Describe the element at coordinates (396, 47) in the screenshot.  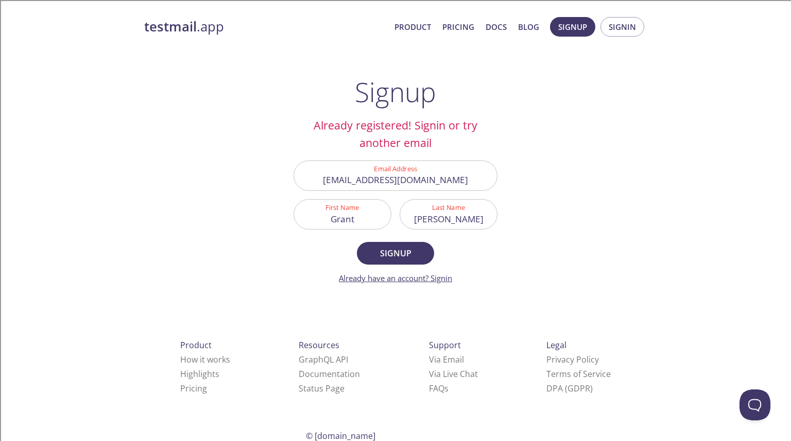
I see `div: Move To ...` at that location.